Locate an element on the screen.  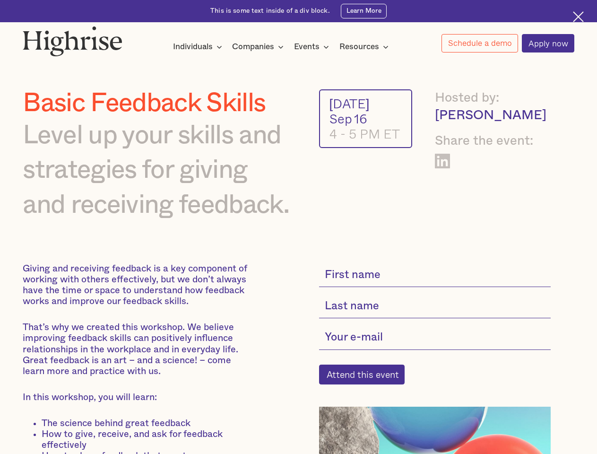
div: 4 - 5 PM ET is located at coordinates (366, 134).